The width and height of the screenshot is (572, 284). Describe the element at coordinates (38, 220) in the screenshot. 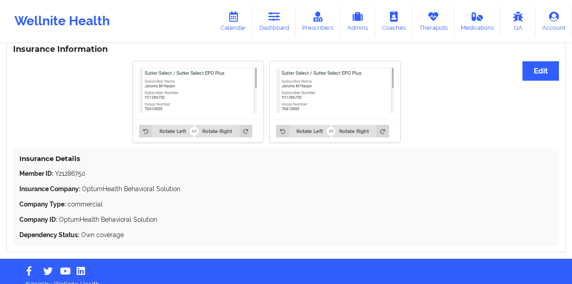

I see `strong: Company ID:` at that location.